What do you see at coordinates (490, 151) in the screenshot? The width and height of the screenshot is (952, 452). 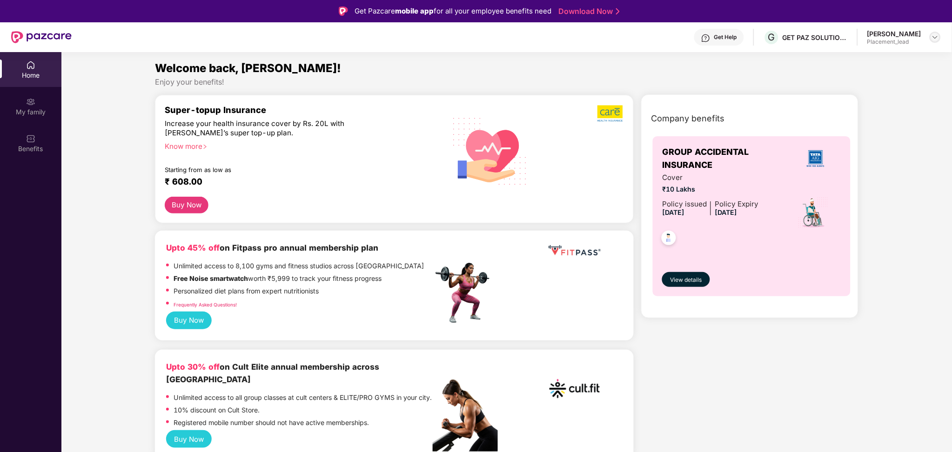 I see `img: svg+xml;base64,PHN2ZyB4bWxucz0iaHR0cDovL3d3dy53My5vcmcvMjAwMC9zdmciIHhtbG5zOnhsaW5rPSJodHRwOi8vd3...` at bounding box center [490, 151].